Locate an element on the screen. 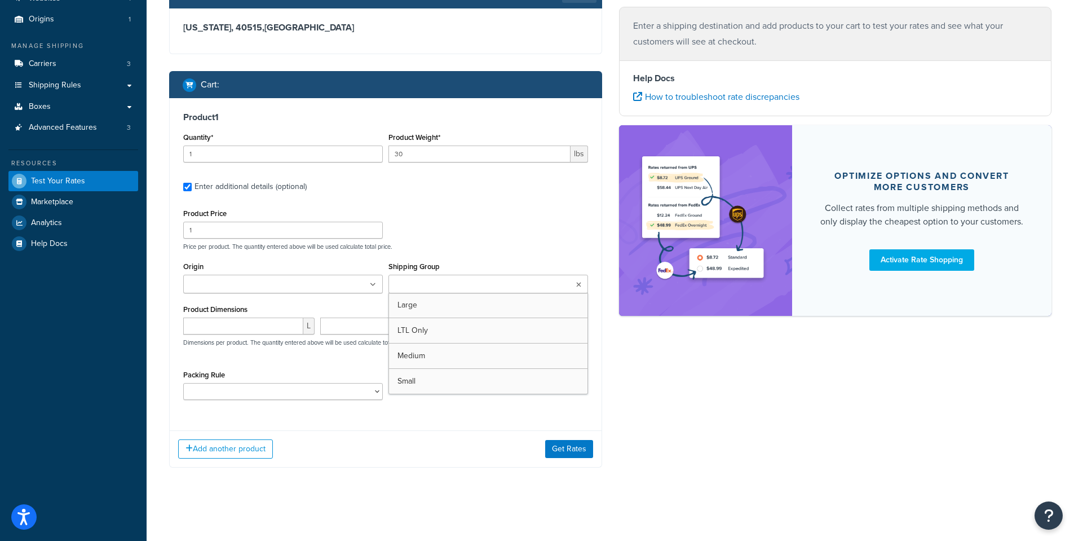  h3: Product 1 is located at coordinates (386, 117).